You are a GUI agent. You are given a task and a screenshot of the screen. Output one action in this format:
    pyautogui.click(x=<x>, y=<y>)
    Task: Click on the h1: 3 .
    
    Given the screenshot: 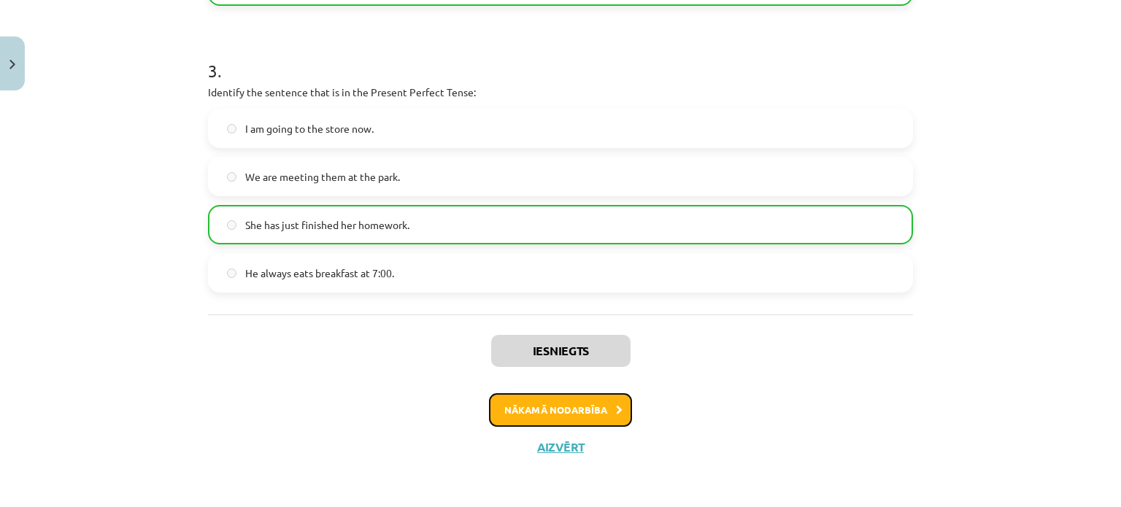 What is the action you would take?
    pyautogui.click(x=560, y=58)
    